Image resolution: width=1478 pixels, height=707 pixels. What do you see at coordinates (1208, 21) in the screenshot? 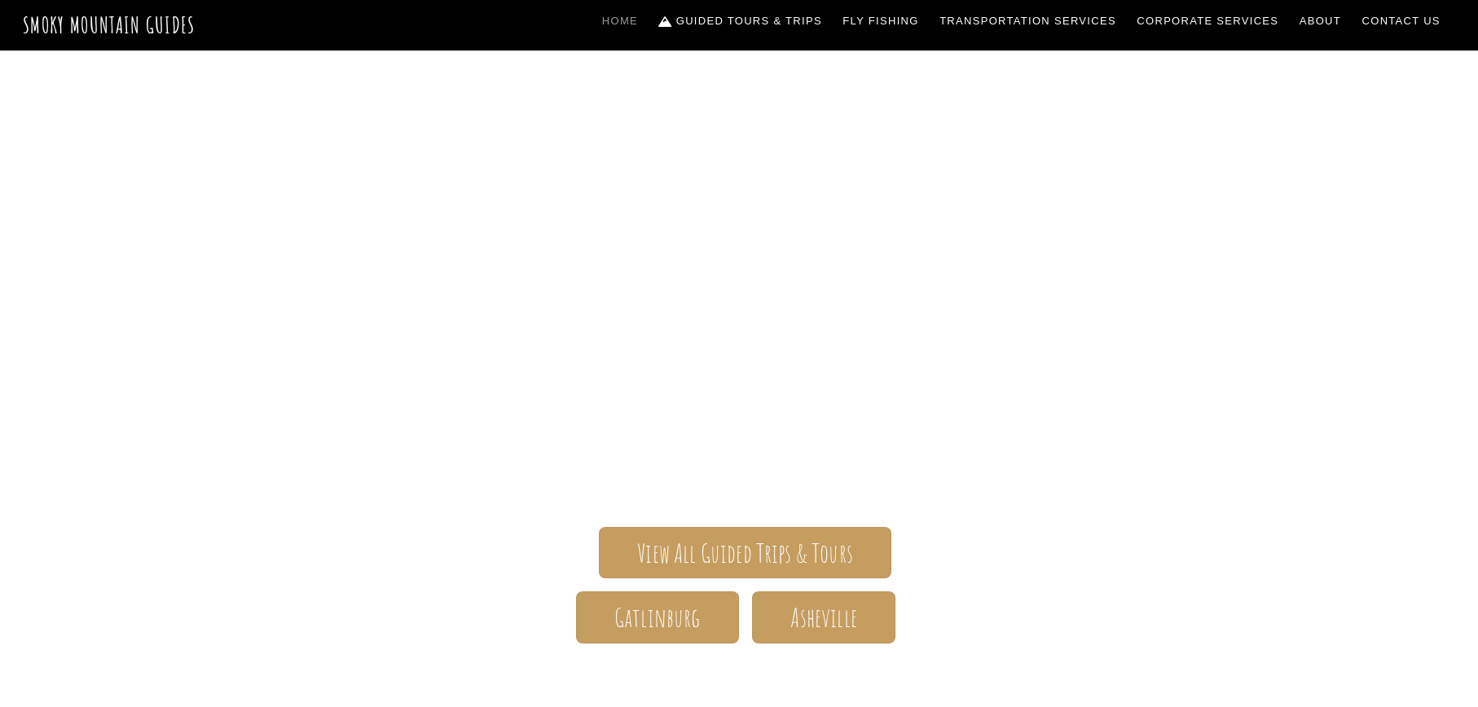
I see `a: Corporate Services` at bounding box center [1208, 21].